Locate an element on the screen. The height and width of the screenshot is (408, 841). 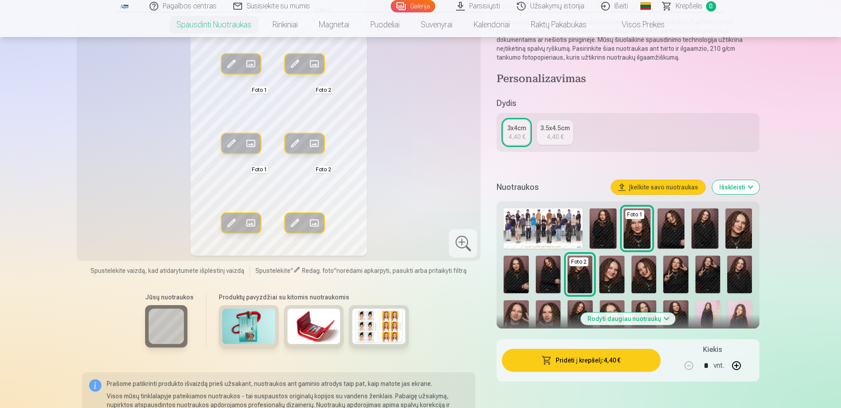
h5: Kiekis is located at coordinates (712, 349).